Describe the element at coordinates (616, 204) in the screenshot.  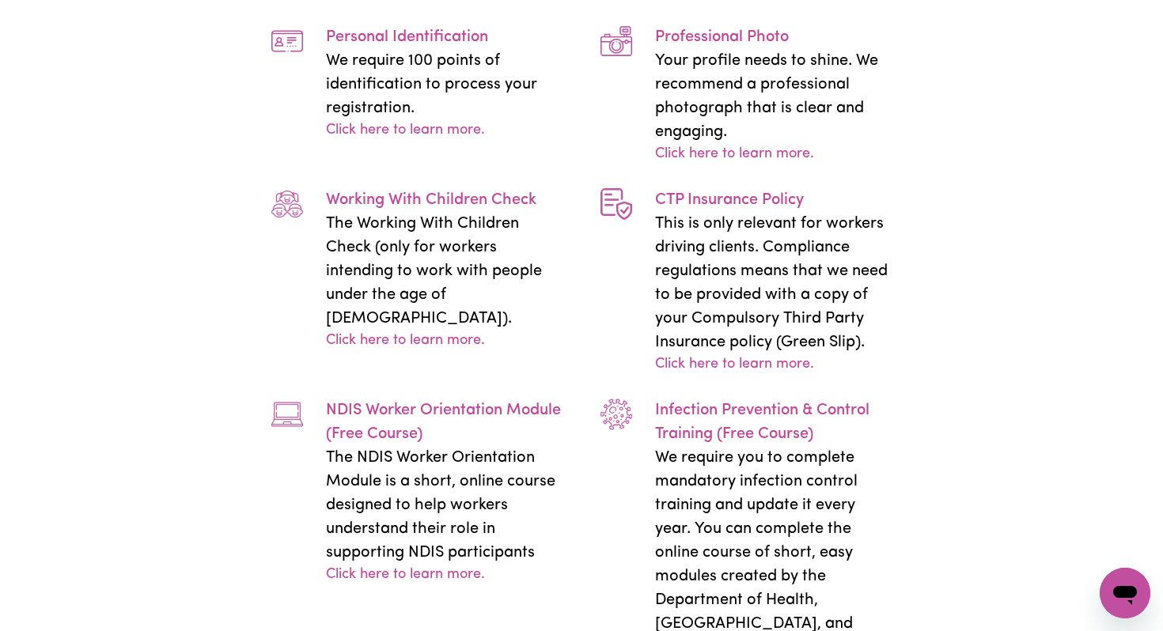
I see `img: require-24.5839ea8f.png` at that location.